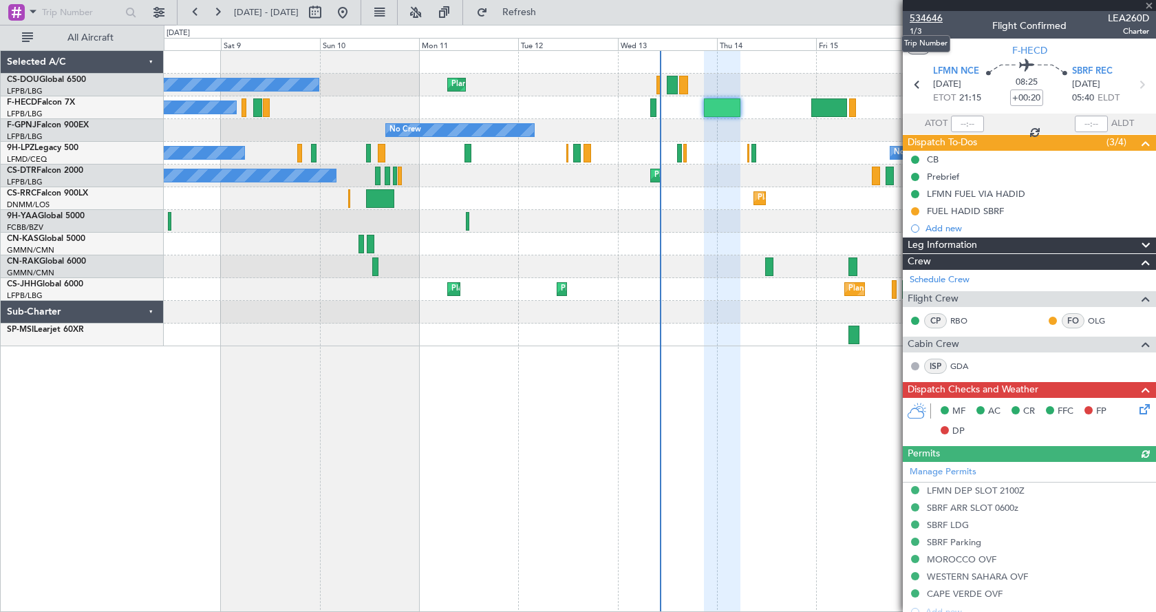  I want to click on div: Fri 8, so click(171, 44).